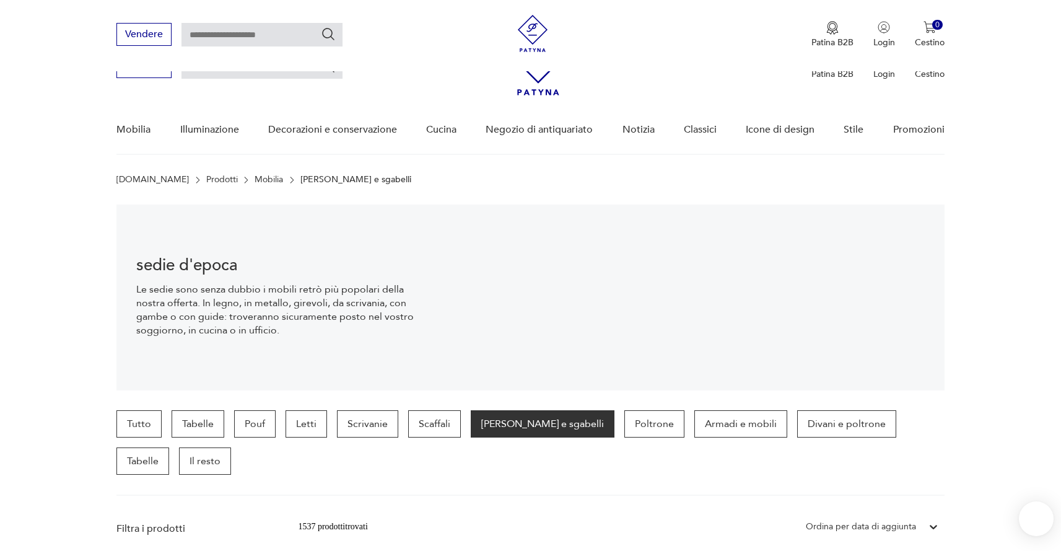 The width and height of the screenshot is (1061, 551). What do you see at coordinates (930, 27) in the screenshot?
I see `img: Icona del carrello` at bounding box center [930, 27].